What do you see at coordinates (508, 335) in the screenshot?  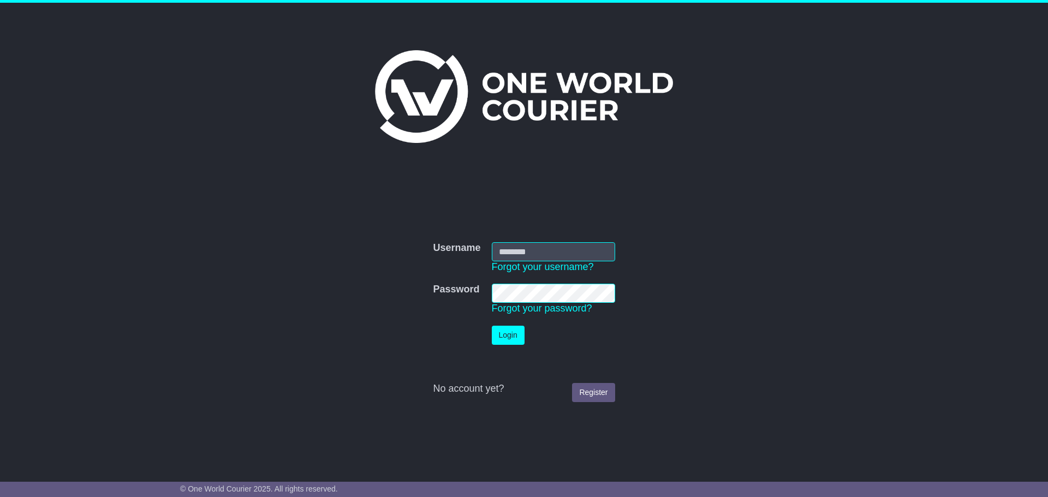 I see `button: Login` at bounding box center [508, 335].